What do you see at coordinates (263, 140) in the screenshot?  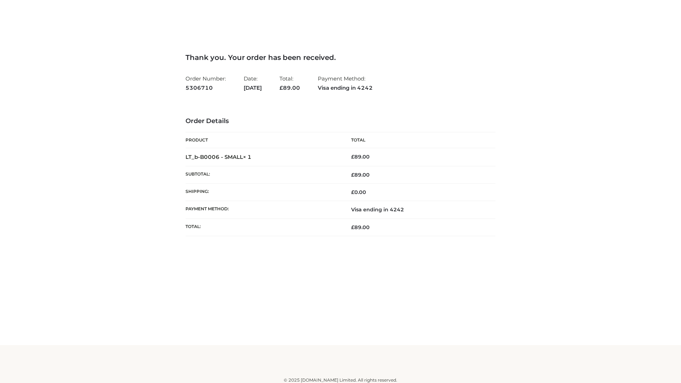 I see `th: Product` at bounding box center [263, 140].